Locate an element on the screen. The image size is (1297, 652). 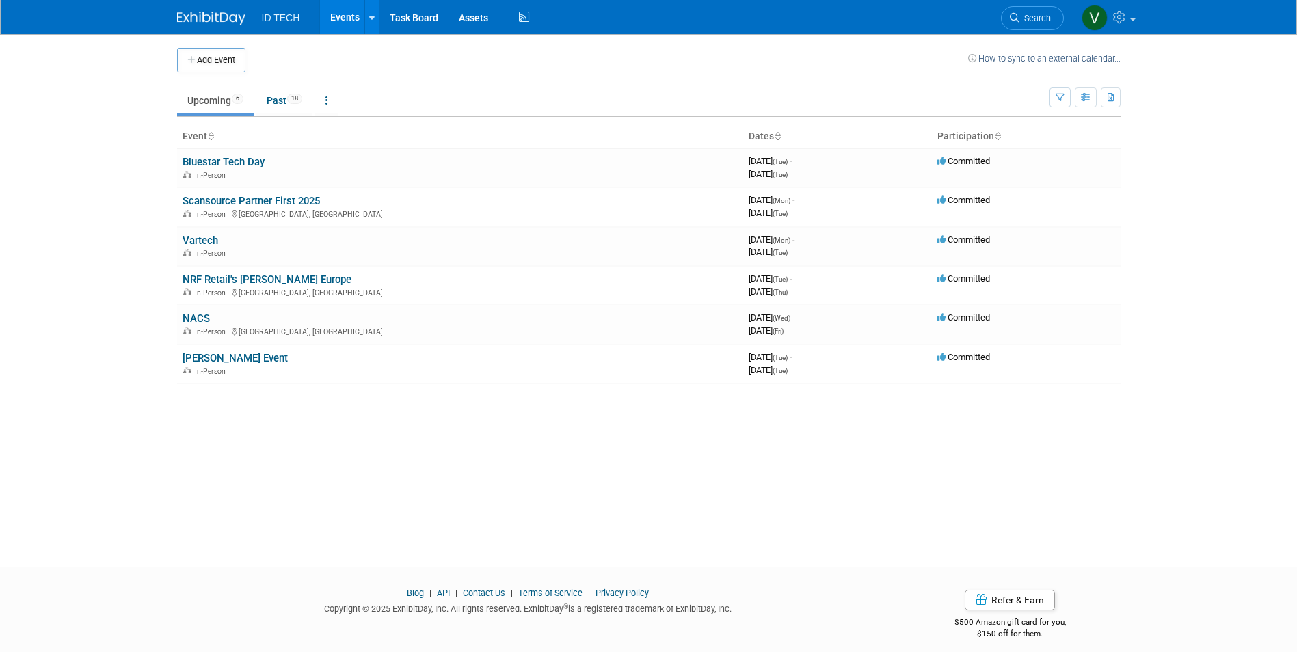
a: Sort by Participation Type is located at coordinates (998, 136).